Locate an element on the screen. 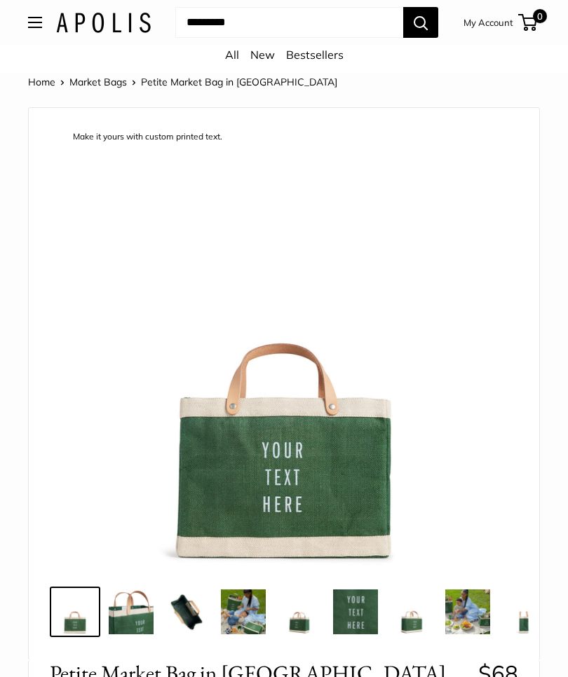 This screenshot has width=568, height=677. a: description_Spacious inner area with room for everything. Plus water-resistant lining. is located at coordinates (187, 612).